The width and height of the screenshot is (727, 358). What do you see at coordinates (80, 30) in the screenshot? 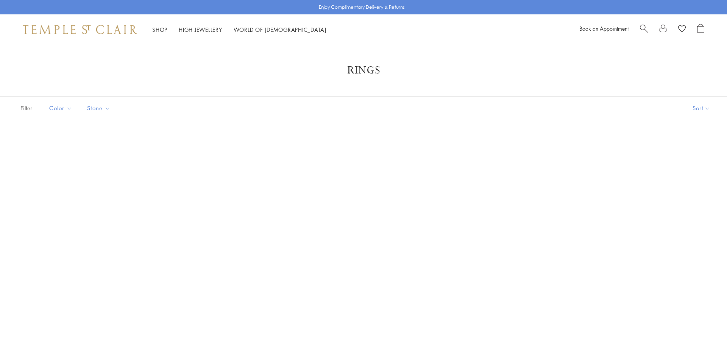
I see `img: Temple St. Clair` at bounding box center [80, 30].